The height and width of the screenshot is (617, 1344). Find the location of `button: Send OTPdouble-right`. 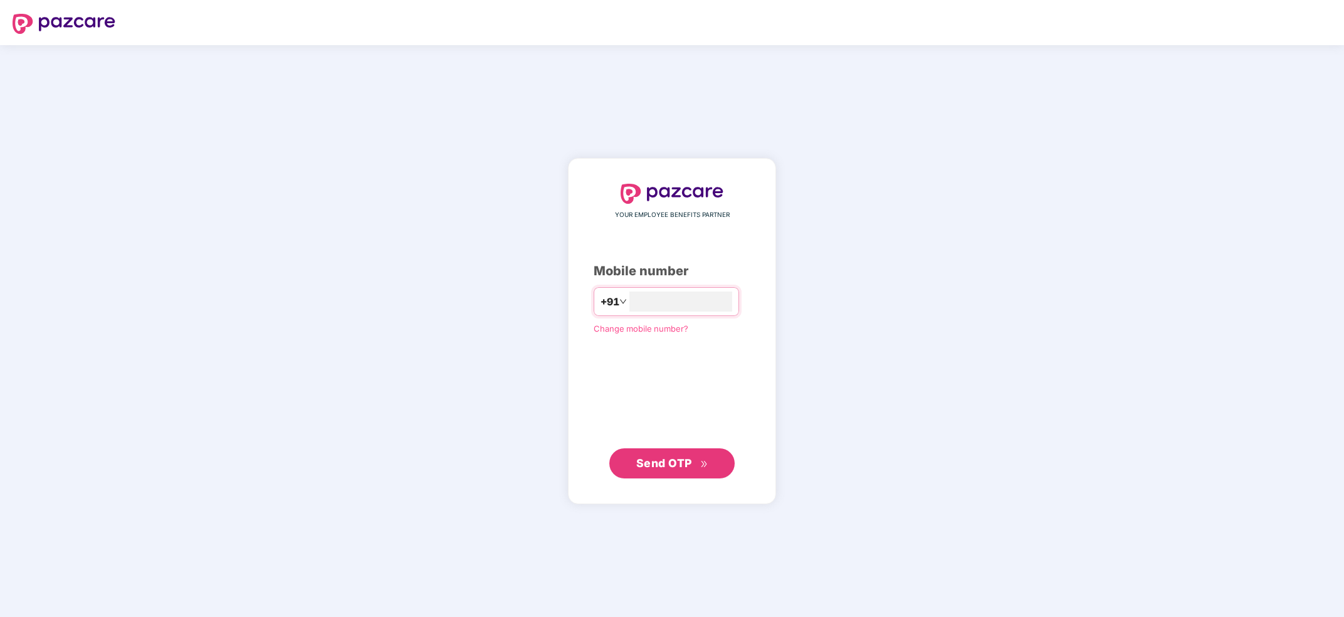

button: Send OTPdouble-right is located at coordinates (672, 463).